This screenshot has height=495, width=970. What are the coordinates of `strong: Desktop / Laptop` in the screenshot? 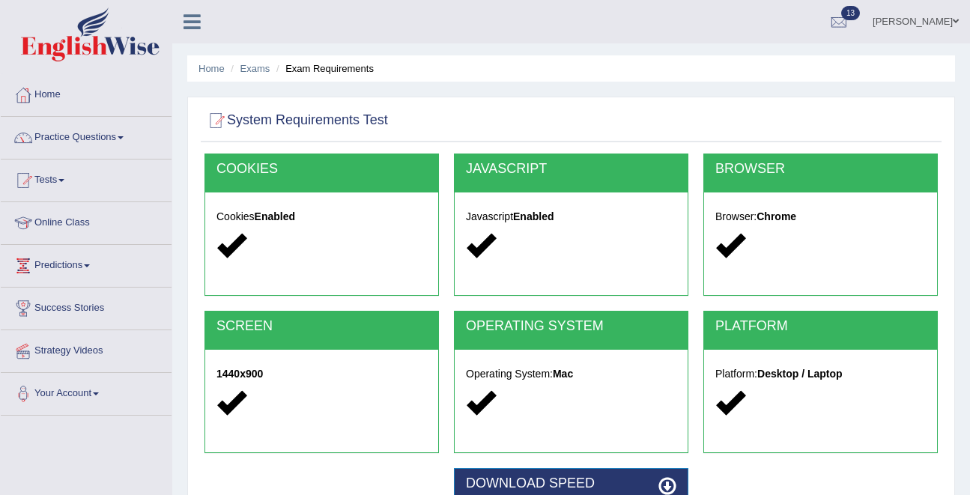 It's located at (800, 374).